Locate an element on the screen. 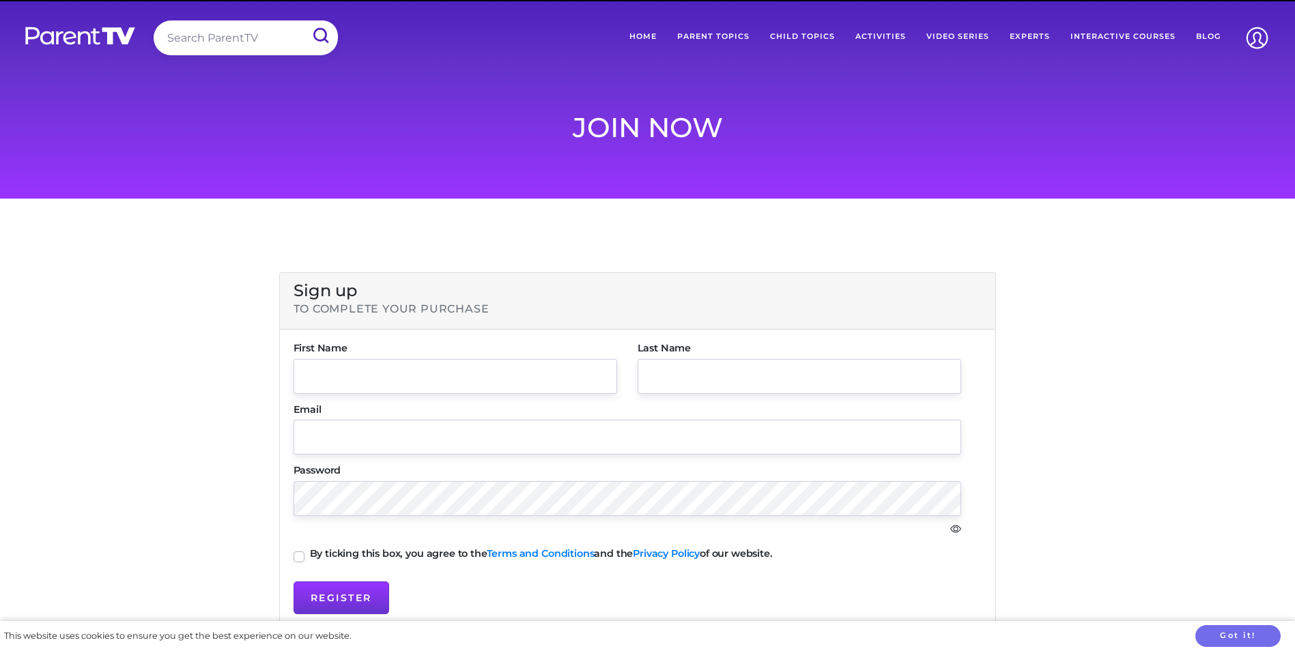  img: Account is located at coordinates (1257, 38).